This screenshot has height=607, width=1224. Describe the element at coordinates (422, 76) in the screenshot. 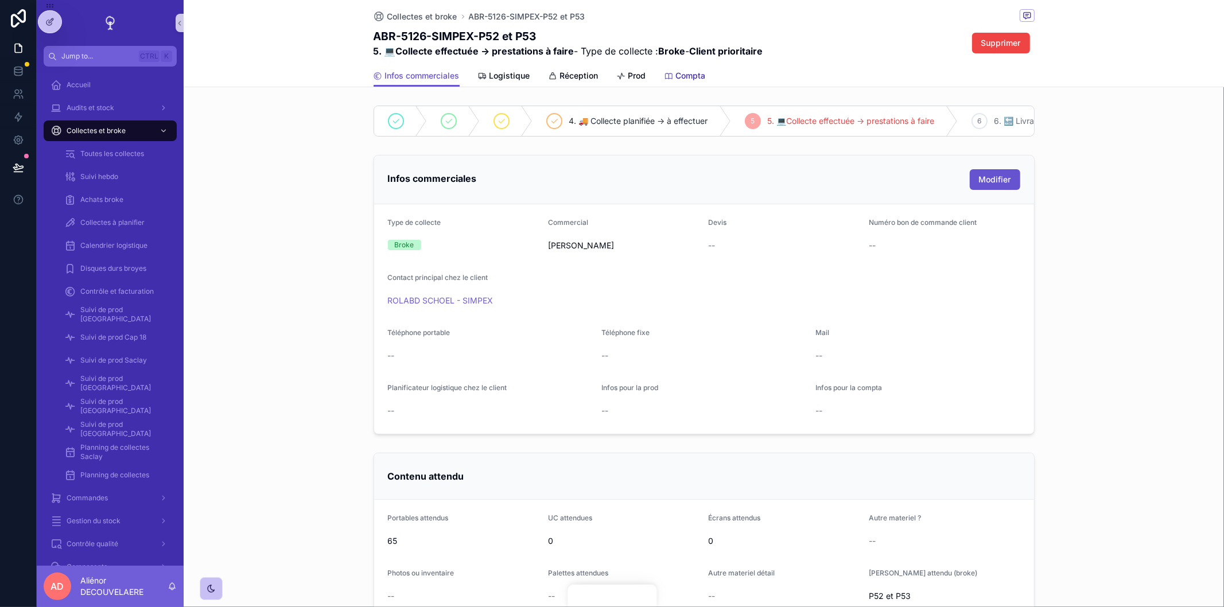

I see `span: Infos commerciales` at that location.